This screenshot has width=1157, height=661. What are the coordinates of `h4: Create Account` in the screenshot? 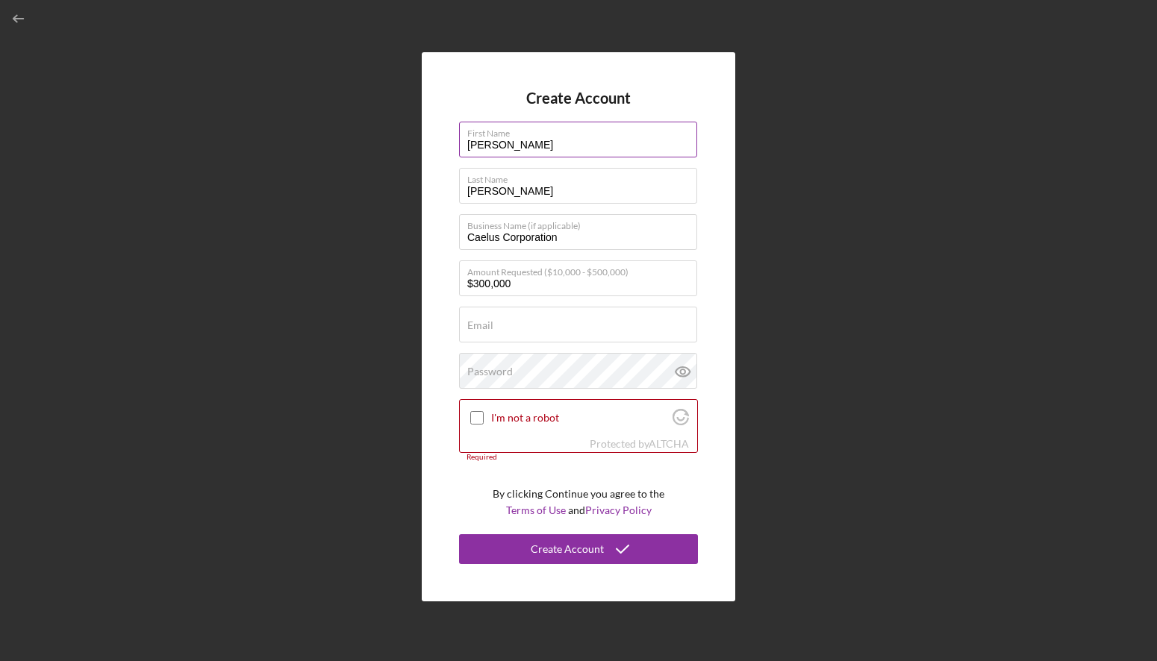 It's located at (578, 98).